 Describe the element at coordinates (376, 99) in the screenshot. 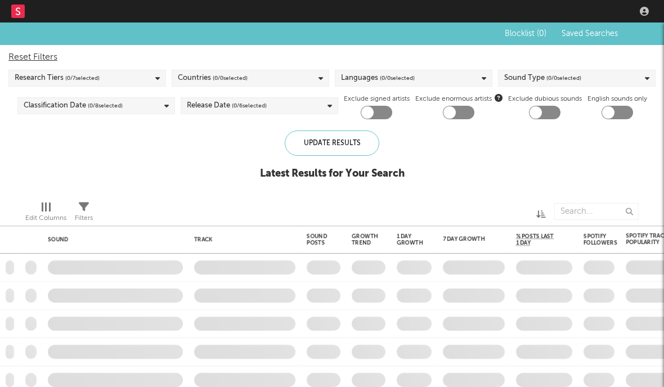

I see `label: Exclude signed artists` at that location.